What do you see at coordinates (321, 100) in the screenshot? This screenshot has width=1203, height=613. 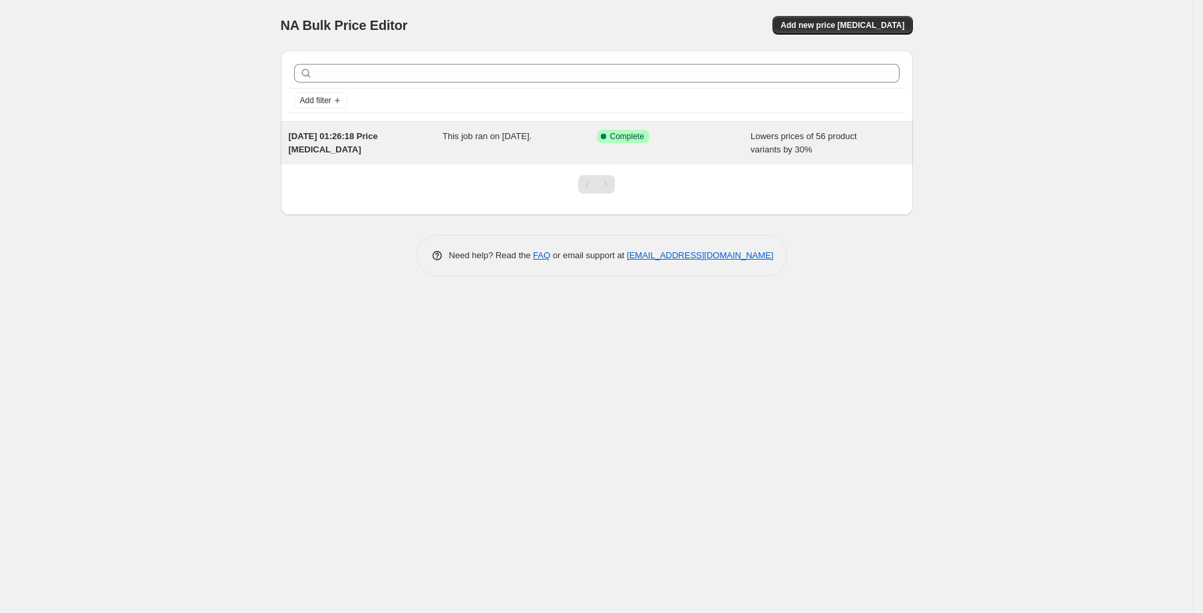 I see `button: Add filter` at bounding box center [321, 100].